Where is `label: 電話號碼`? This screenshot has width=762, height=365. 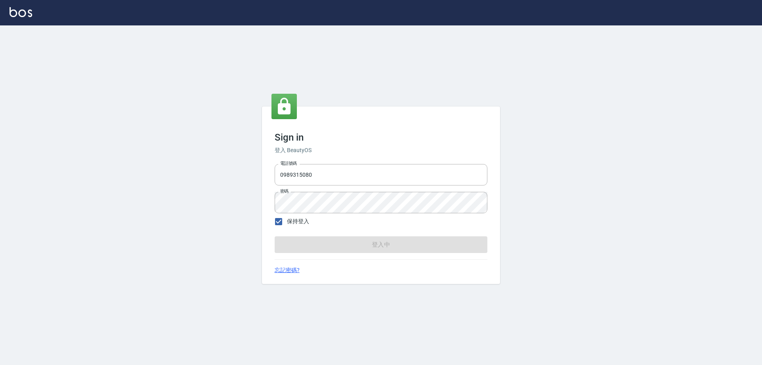 label: 電話號碼 is located at coordinates (289, 163).